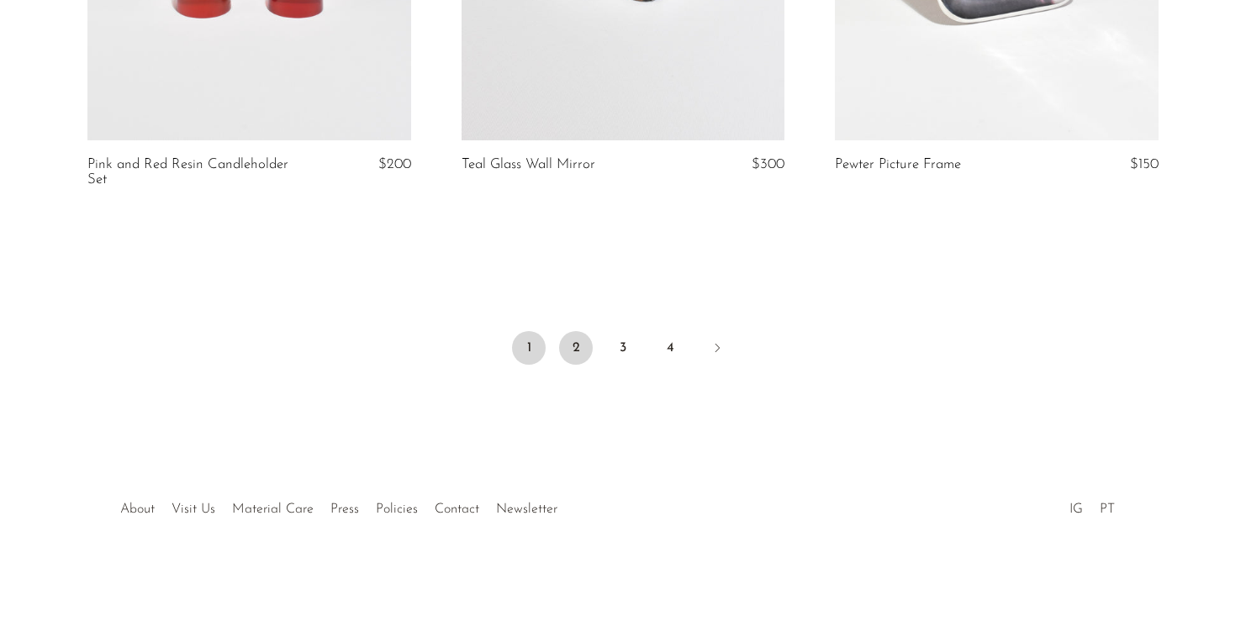  Describe the element at coordinates (1092, 505) in the screenshot. I see `ul: Social Medias` at that location.